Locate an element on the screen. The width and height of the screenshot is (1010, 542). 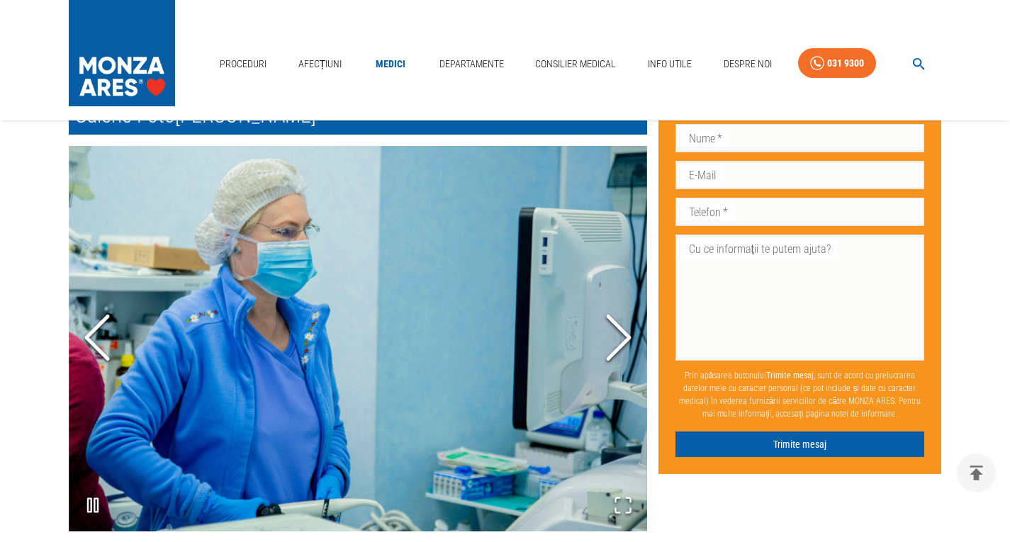
a: Afecțiuni is located at coordinates (320, 64).